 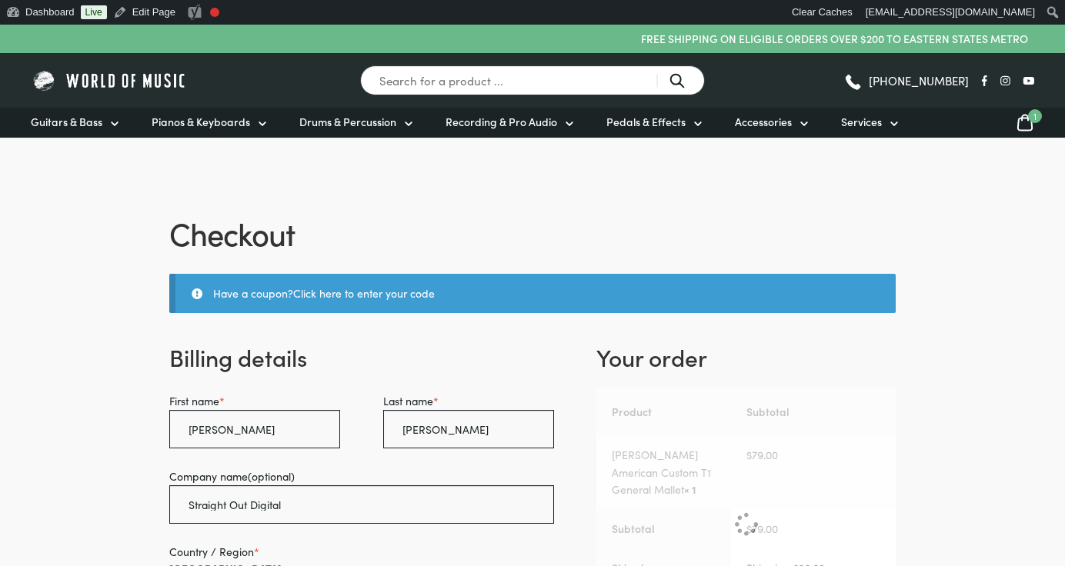 What do you see at coordinates (468, 401) in the screenshot?
I see `label: Last name` at bounding box center [468, 401].